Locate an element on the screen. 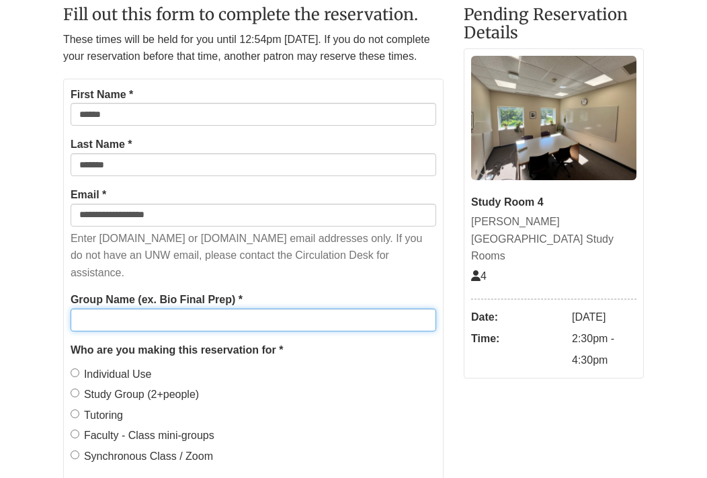  label: First Name * is located at coordinates (101, 95).